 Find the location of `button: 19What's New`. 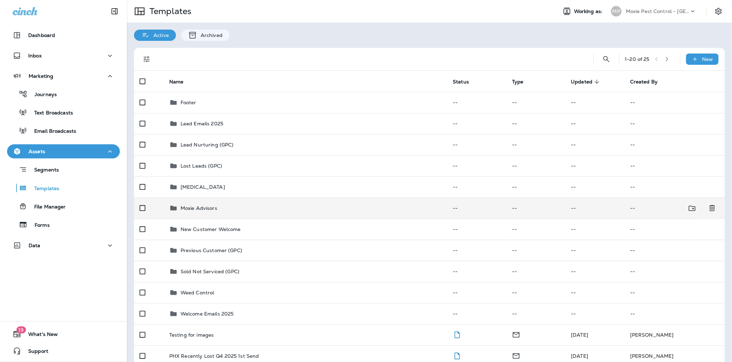

button: 19What's New is located at coordinates (63, 335).